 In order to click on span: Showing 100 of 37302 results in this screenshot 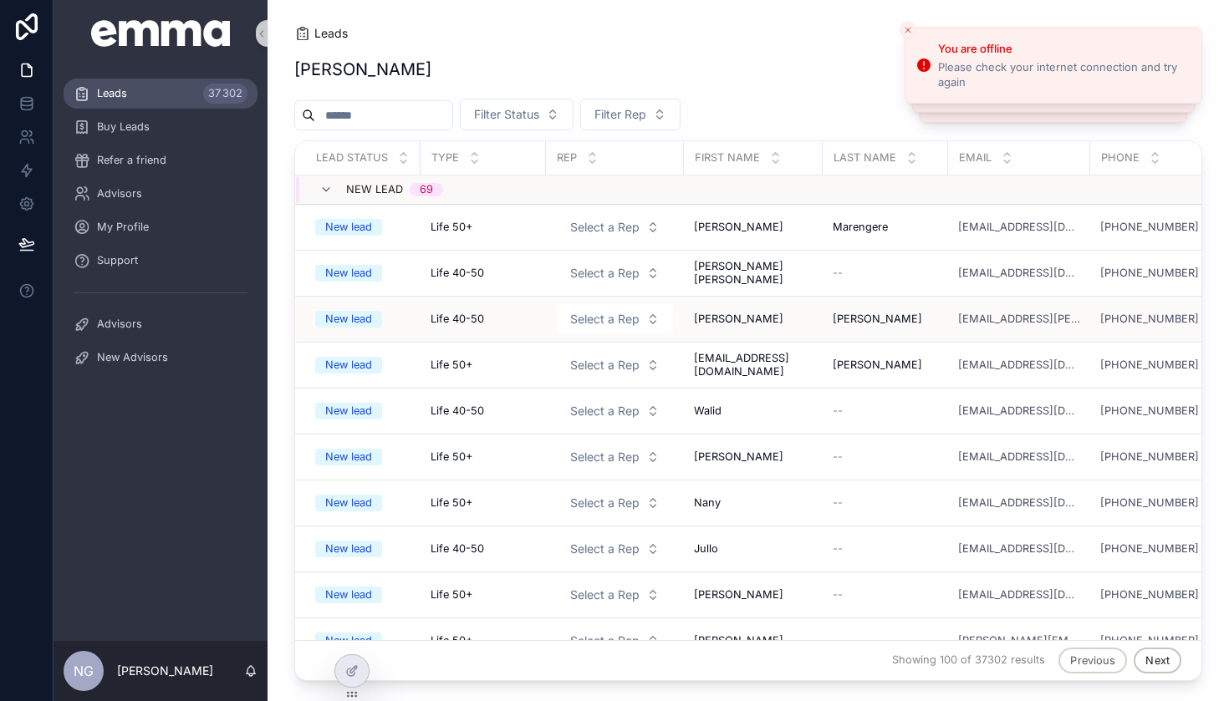, I will do `click(968, 660)`.